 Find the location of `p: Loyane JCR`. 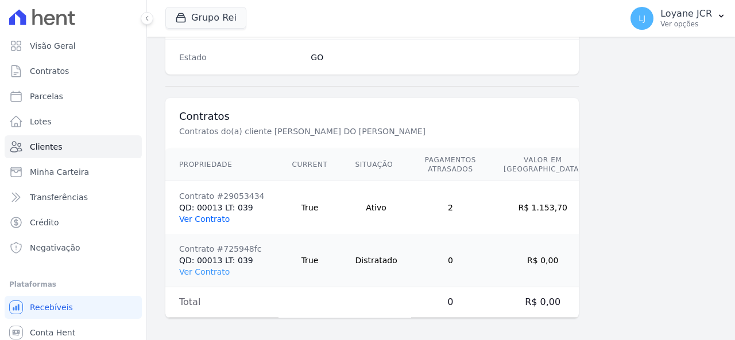

p: Loyane JCR is located at coordinates (686, 14).